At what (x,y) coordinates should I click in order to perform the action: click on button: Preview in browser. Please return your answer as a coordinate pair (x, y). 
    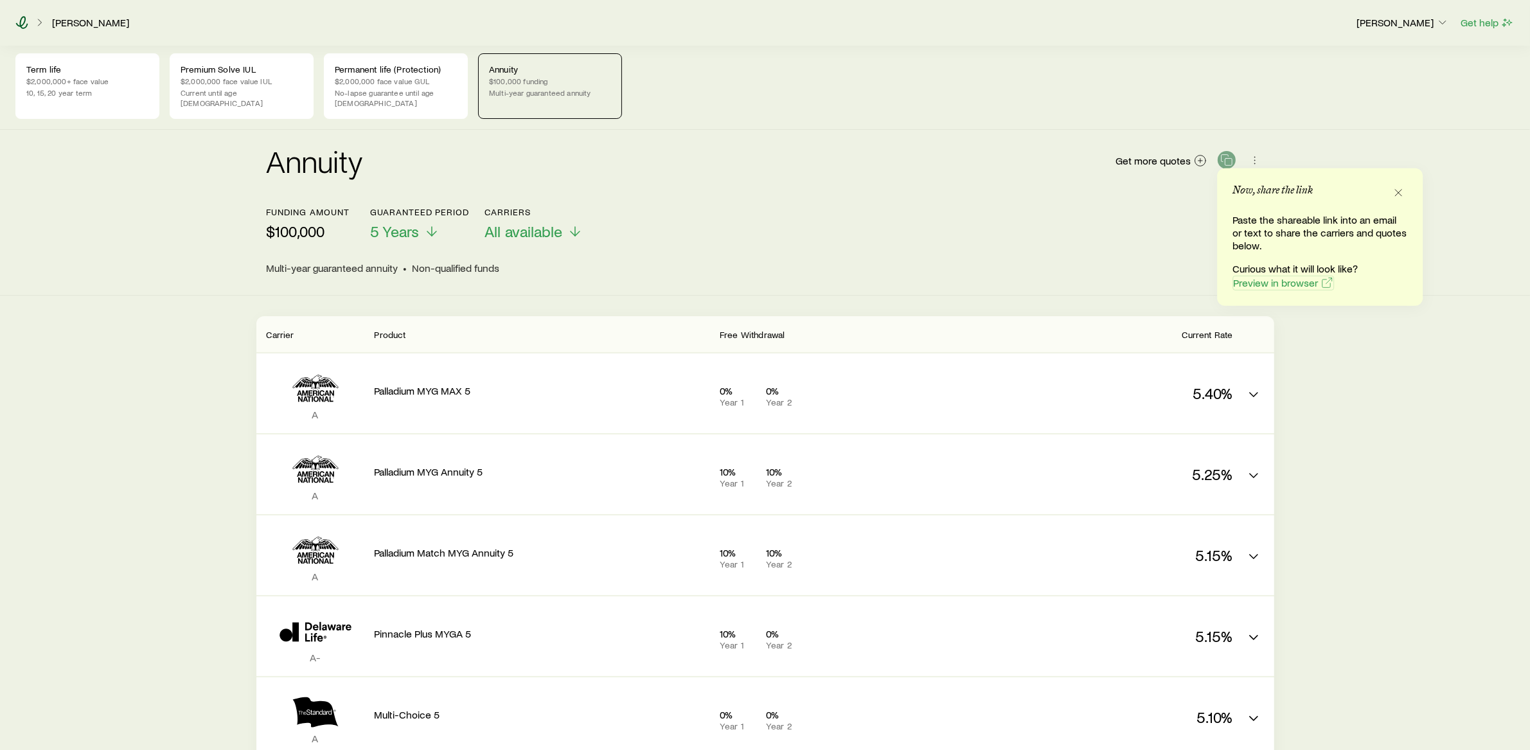
    Looking at the image, I should click on (1283, 283).